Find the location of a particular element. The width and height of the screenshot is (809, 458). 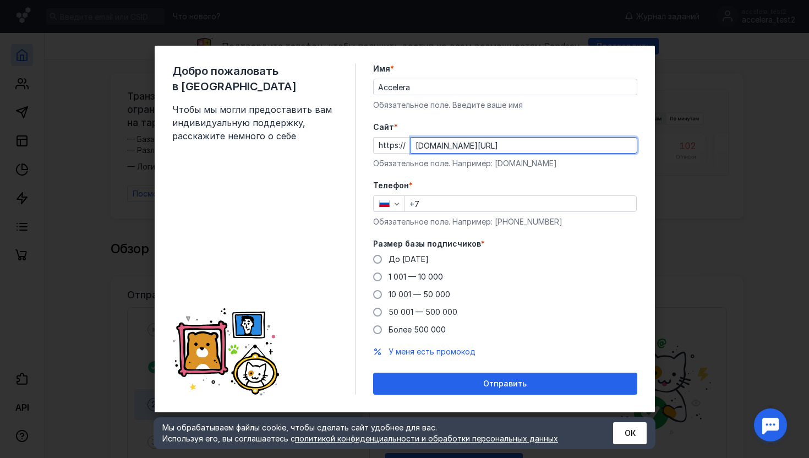

span: Чтобы мы могли предоставить вам индивидуальную поддержку, расскажите немного о себе is located at coordinates (255, 123).